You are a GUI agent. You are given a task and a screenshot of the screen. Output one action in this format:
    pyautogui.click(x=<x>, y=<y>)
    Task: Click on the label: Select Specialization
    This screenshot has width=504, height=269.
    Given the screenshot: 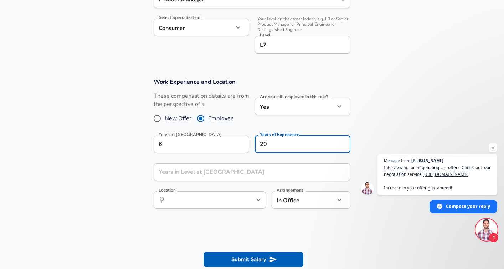 What is the action you would take?
    pyautogui.click(x=179, y=17)
    